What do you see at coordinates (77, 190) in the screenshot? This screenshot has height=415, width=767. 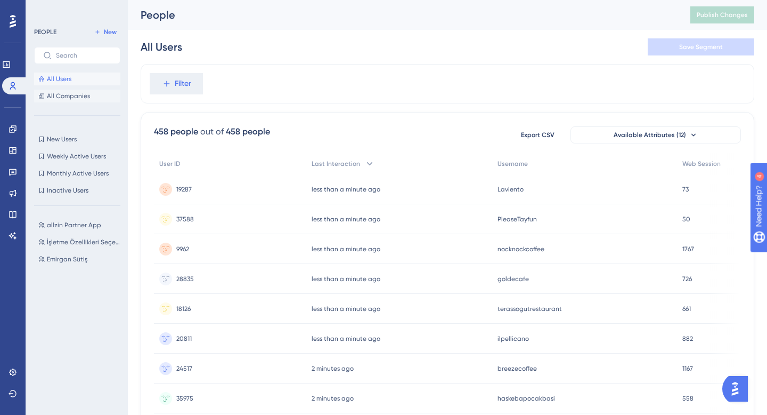 I see `button: Inactive Users` at bounding box center [77, 190].